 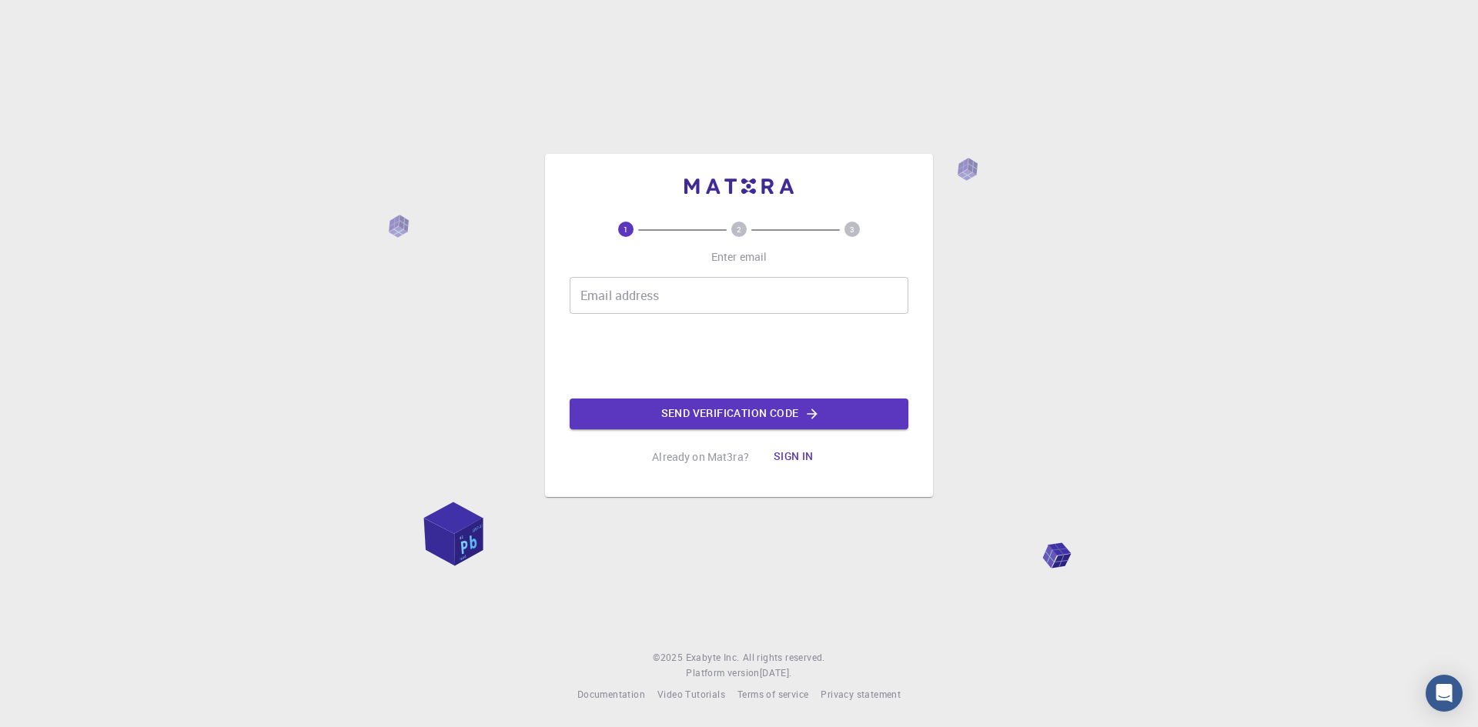 I want to click on p: Enter email, so click(x=739, y=257).